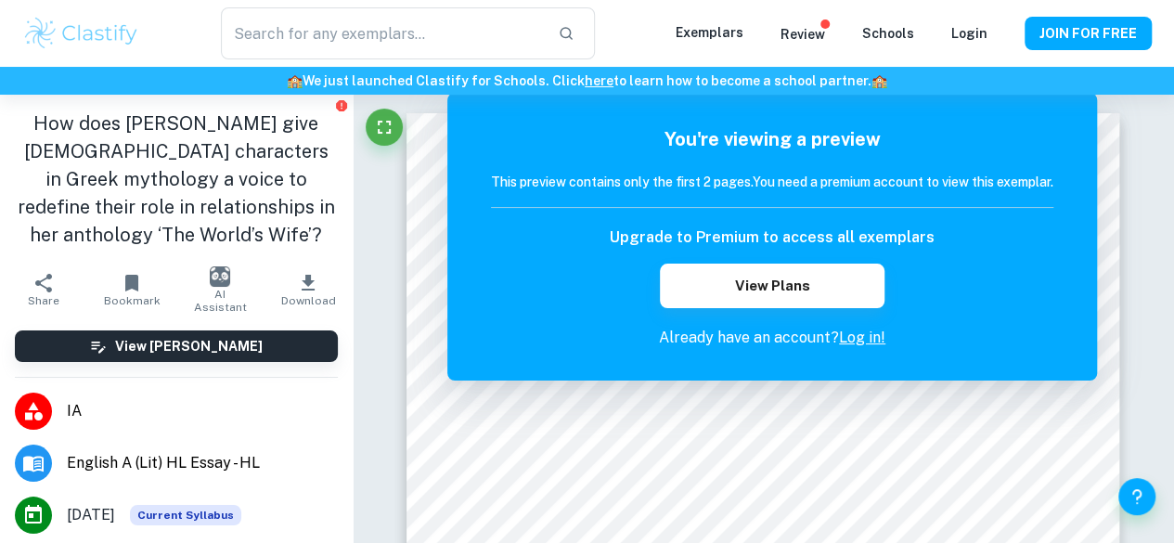 This screenshot has height=543, width=1174. What do you see at coordinates (1088, 33) in the screenshot?
I see `button: JOIN FOR FREE` at bounding box center [1088, 33].